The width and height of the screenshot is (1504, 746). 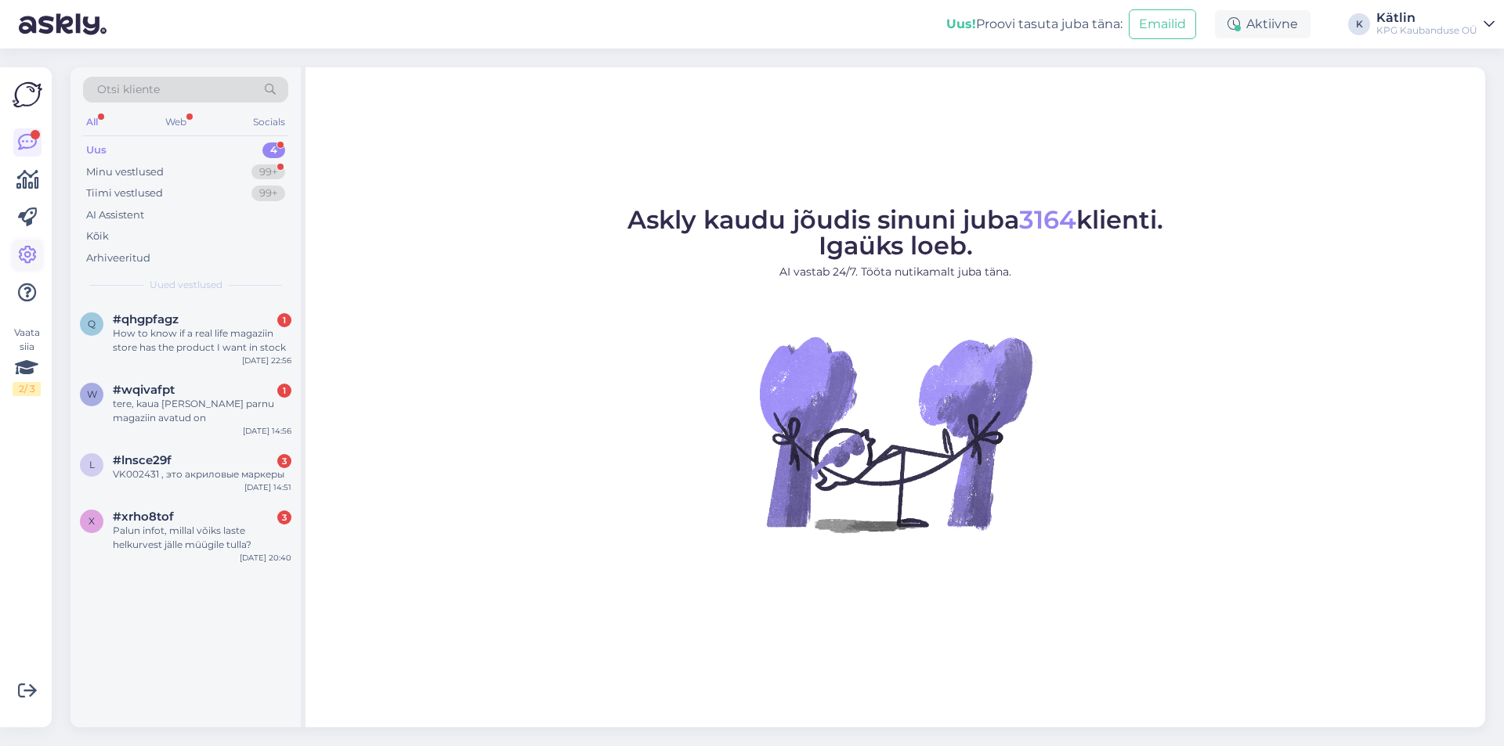 I want to click on div: Uus, so click(x=96, y=150).